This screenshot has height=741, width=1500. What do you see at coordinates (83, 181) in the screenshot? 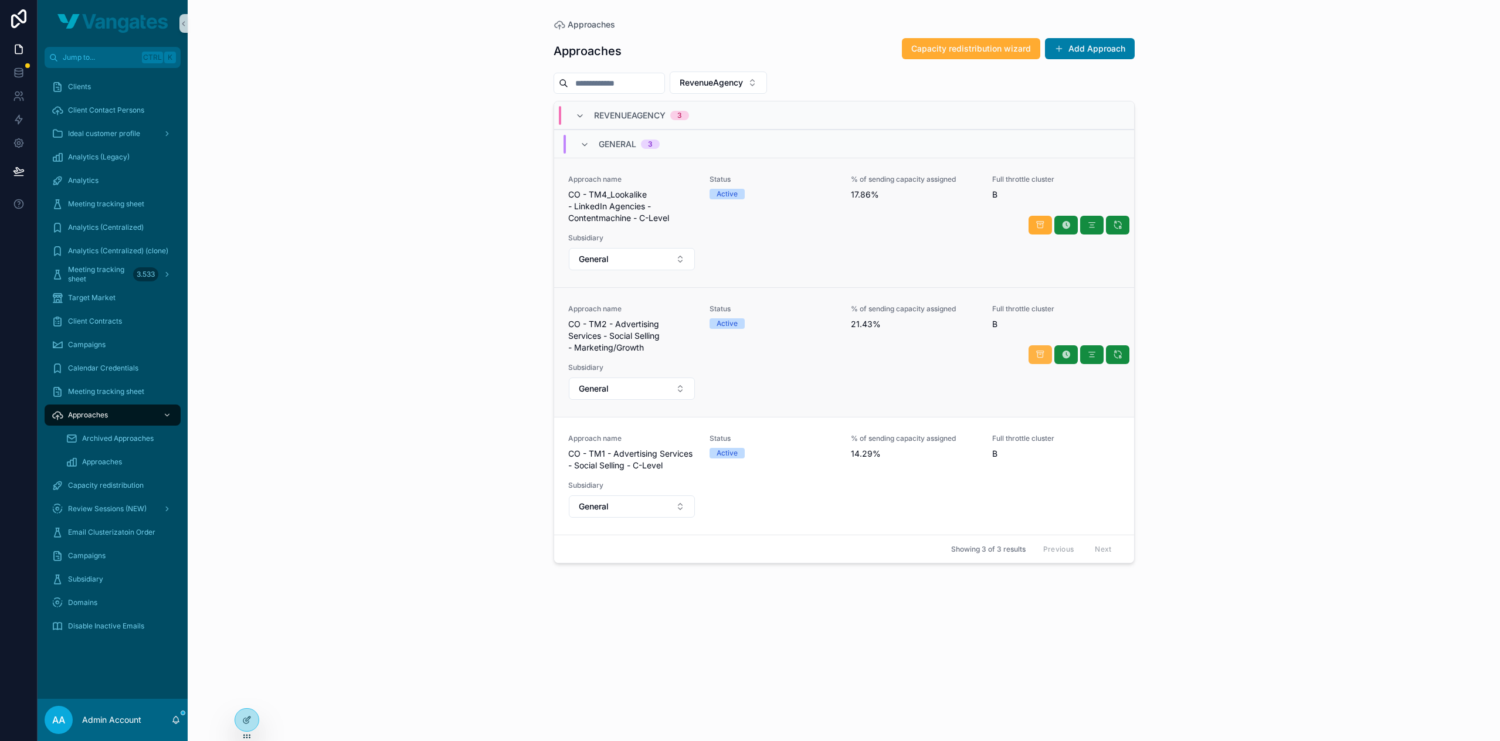
I see `span: Analytics` at bounding box center [83, 181].